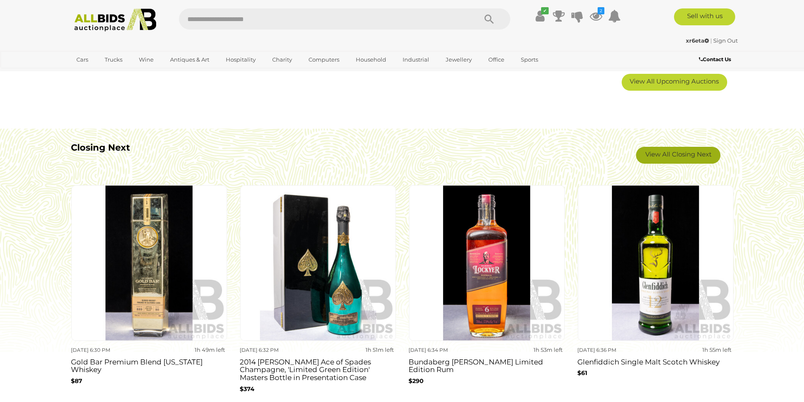 Image resolution: width=804 pixels, height=402 pixels. What do you see at coordinates (318, 263) in the screenshot?
I see `img: 2014 Armand De Brignac Ace of Spades Champagne, 'Limited Green Edition' Masters Bottle in Present...` at bounding box center [318, 263].